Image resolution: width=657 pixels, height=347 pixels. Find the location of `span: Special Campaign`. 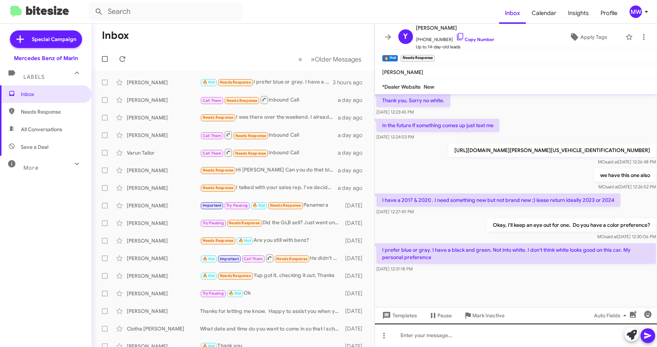

span: Special Campaign is located at coordinates (54, 39).